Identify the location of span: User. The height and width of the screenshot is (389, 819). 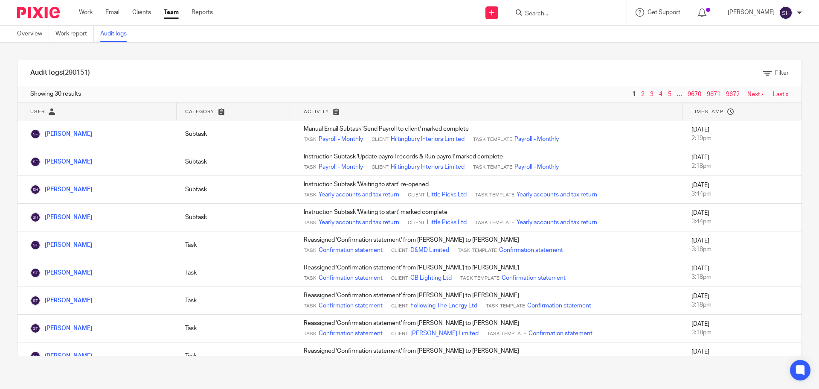
(38, 111).